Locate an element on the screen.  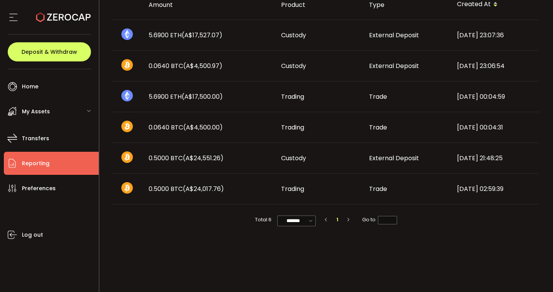
span: My Assets is located at coordinates (36, 111).